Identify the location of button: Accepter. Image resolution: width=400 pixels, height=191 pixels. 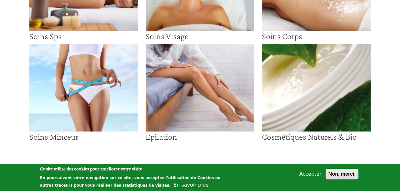
(311, 174).